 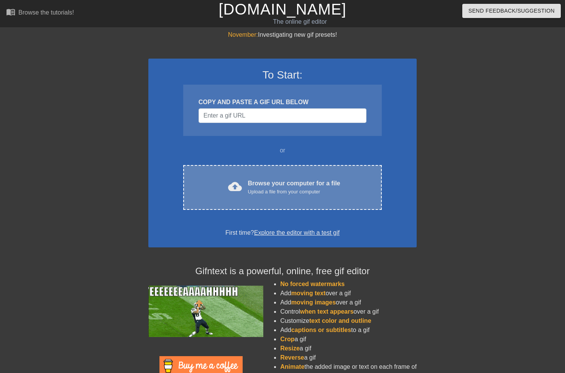 What do you see at coordinates (292, 357) in the screenshot?
I see `span: Reverse` at bounding box center [292, 357].